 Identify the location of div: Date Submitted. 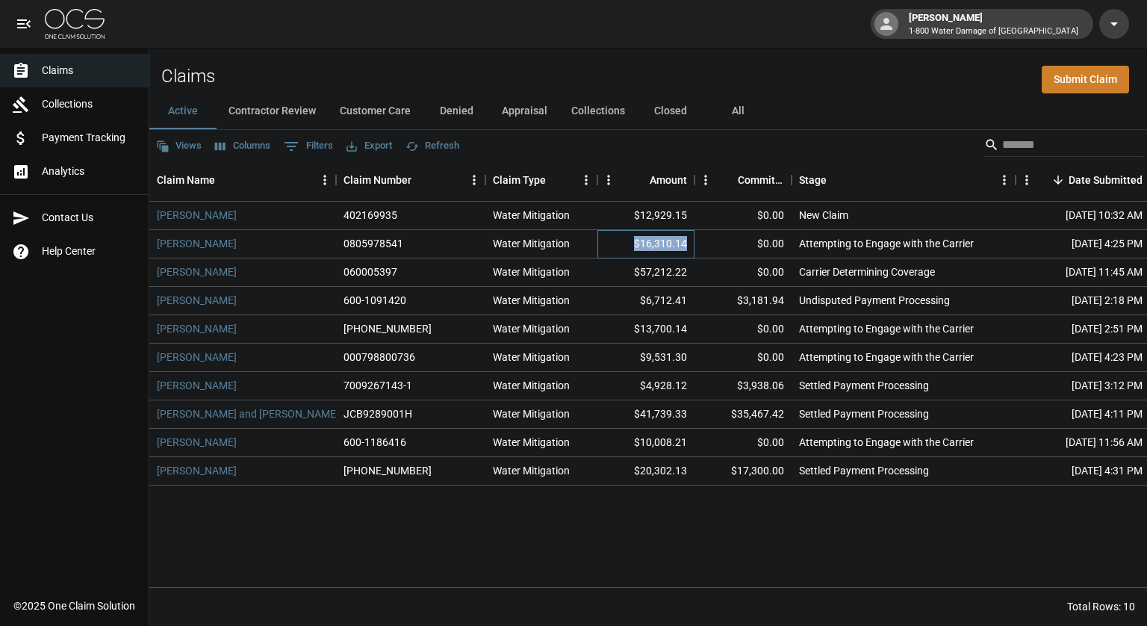
(1105, 180).